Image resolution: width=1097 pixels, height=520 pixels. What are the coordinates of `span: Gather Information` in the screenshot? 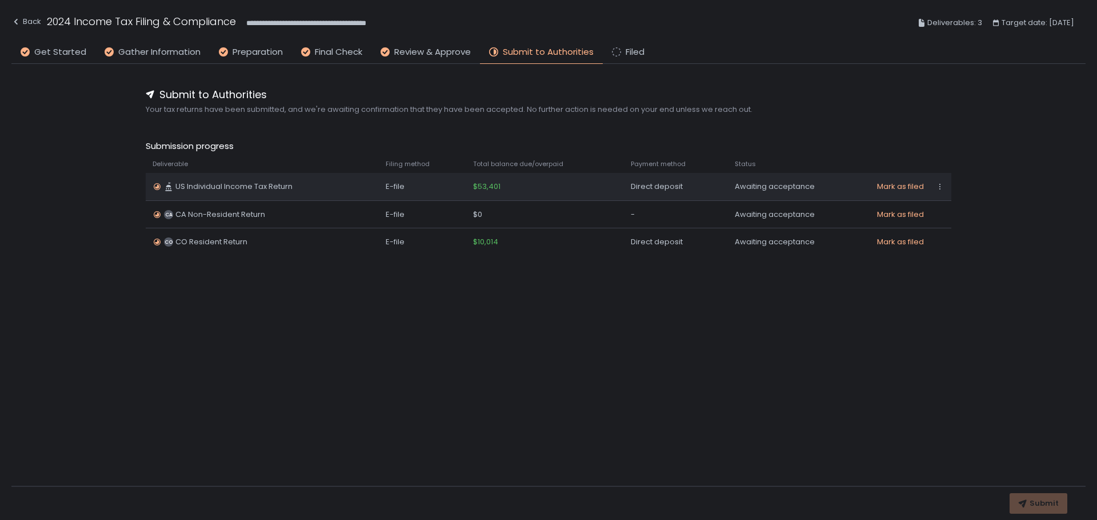 It's located at (159, 52).